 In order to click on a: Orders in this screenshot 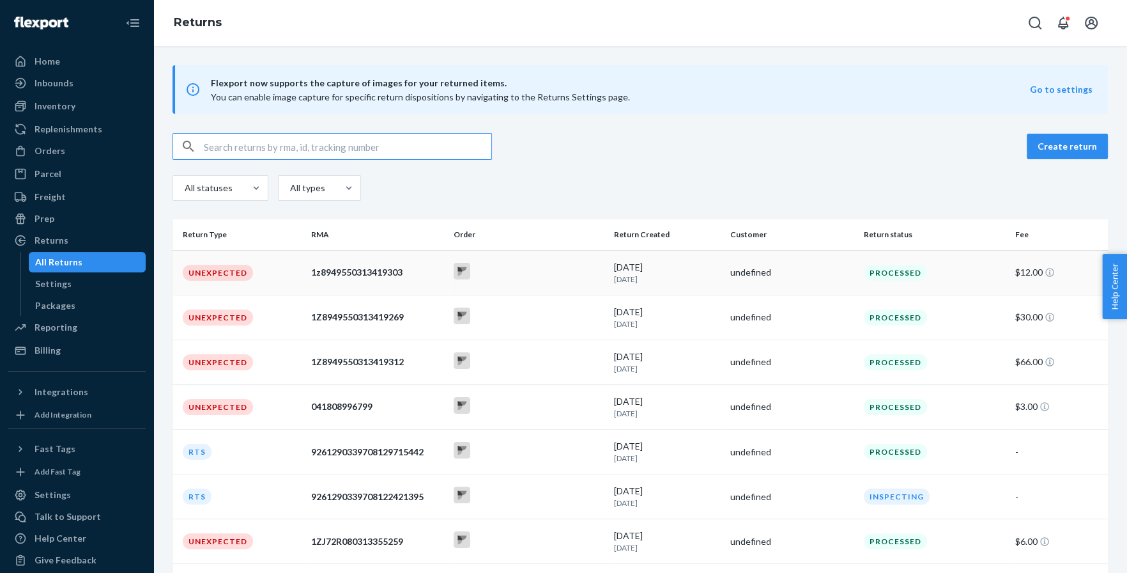, I will do `click(77, 151)`.